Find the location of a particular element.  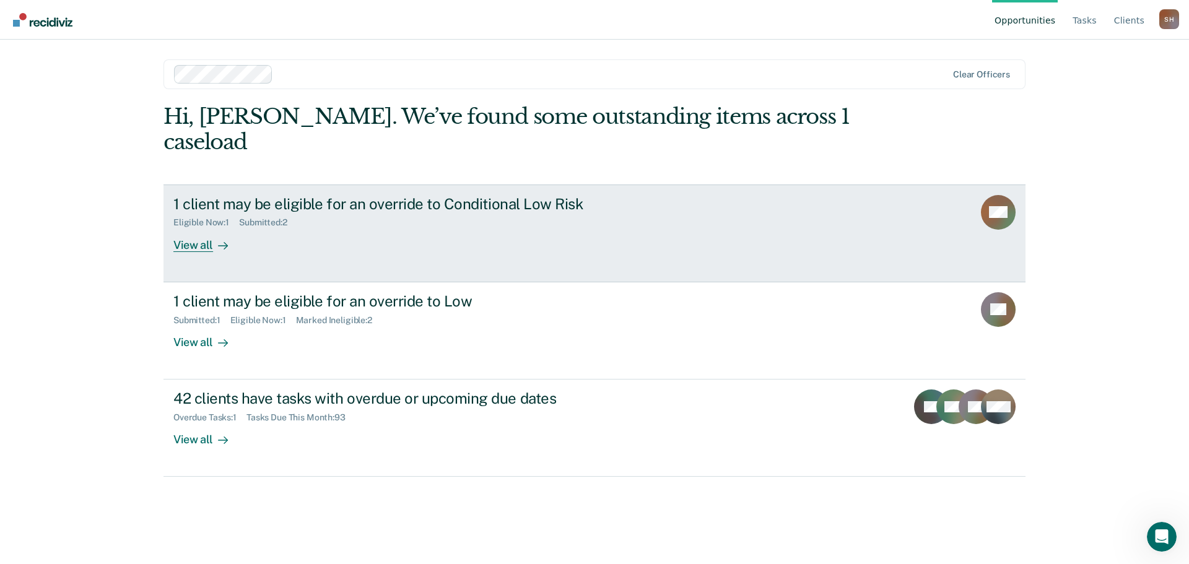

a: 1 client may be eligible for an override to LowSubmitted:1Eligible Now:1Marked Ineligible:2View all is located at coordinates (594, 331).